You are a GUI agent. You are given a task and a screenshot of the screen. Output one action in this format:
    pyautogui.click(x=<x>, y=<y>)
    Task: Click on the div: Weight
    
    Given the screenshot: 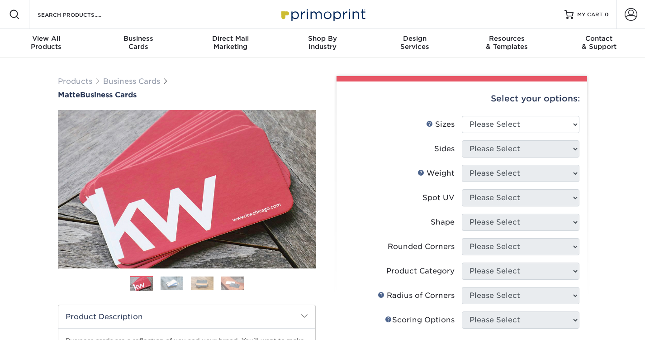 What is the action you would take?
    pyautogui.click(x=436, y=173)
    